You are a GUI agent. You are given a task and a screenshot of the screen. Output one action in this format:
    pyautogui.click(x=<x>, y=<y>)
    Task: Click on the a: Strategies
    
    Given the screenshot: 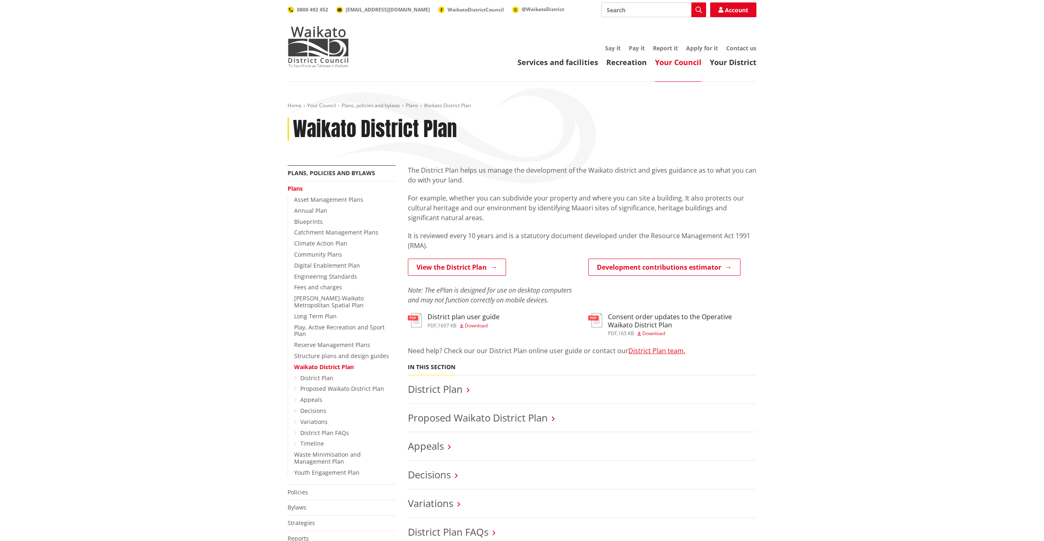 What is the action you would take?
    pyautogui.click(x=301, y=522)
    